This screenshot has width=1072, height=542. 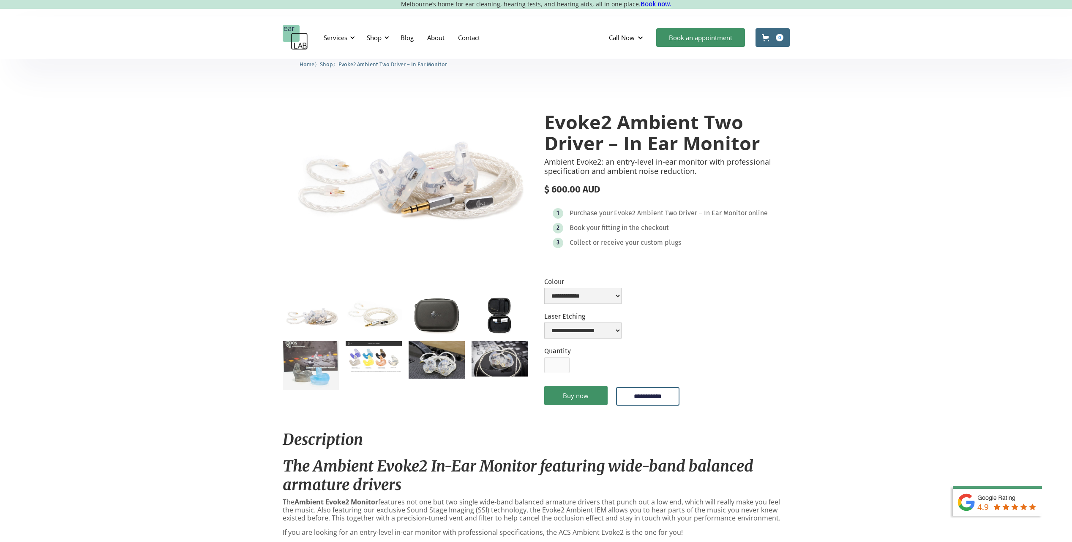 What do you see at coordinates (469, 38) in the screenshot?
I see `a: Contact` at bounding box center [469, 38].